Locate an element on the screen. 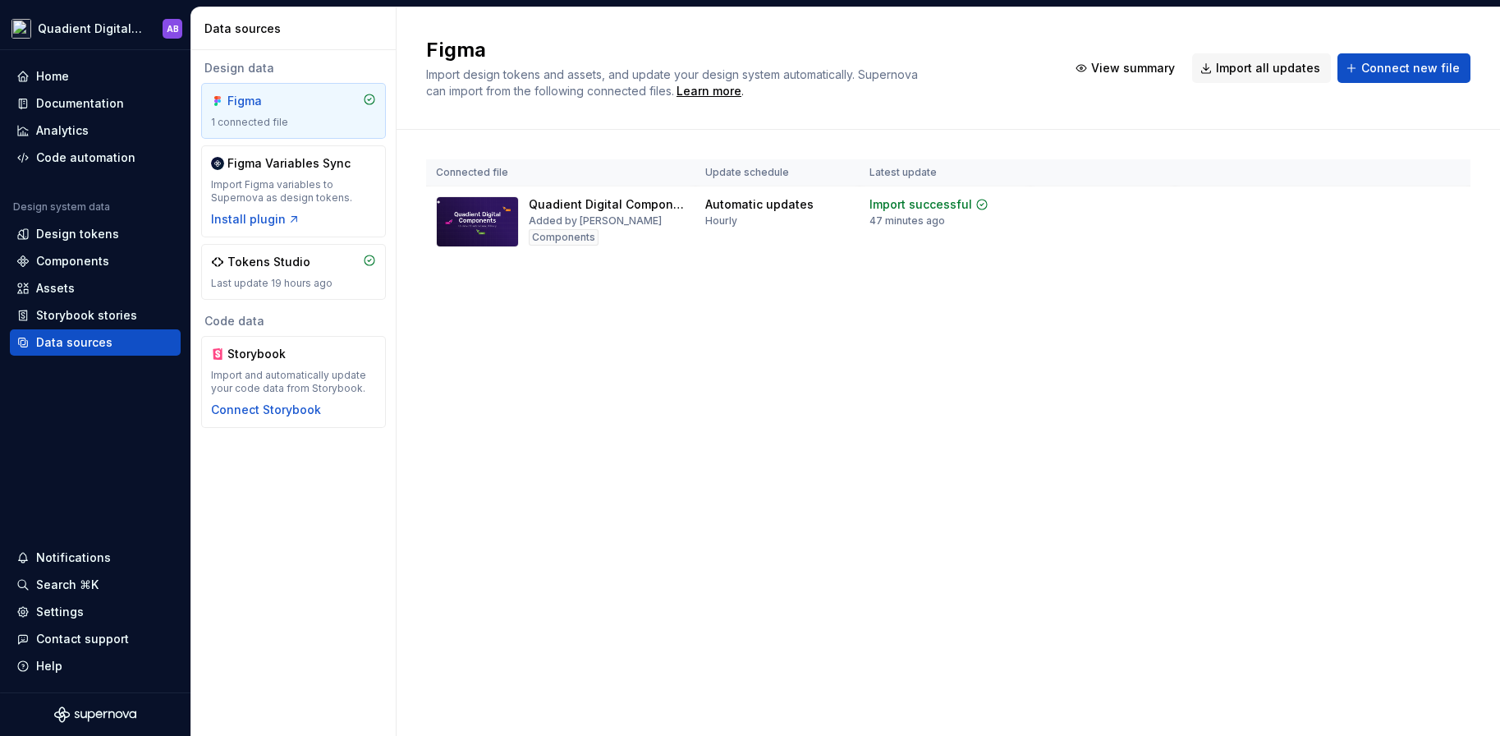 Image resolution: width=1500 pixels, height=736 pixels. a: Settings is located at coordinates (95, 612).